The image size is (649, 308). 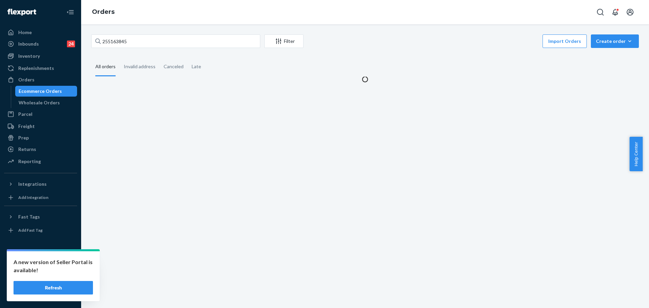 What do you see at coordinates (41, 149) in the screenshot?
I see `a: Returns` at bounding box center [41, 149].